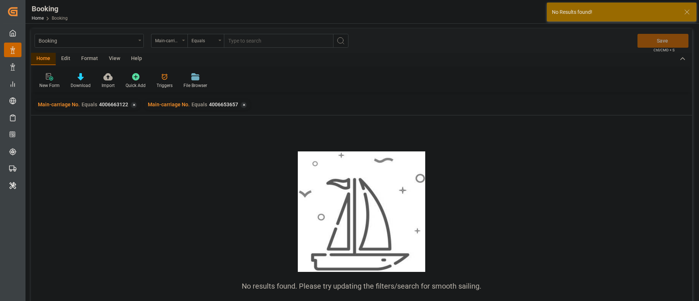 The width and height of the screenshot is (699, 301). Describe the element at coordinates (664, 50) in the screenshot. I see `span: Ctrl/CMD + S` at that location.